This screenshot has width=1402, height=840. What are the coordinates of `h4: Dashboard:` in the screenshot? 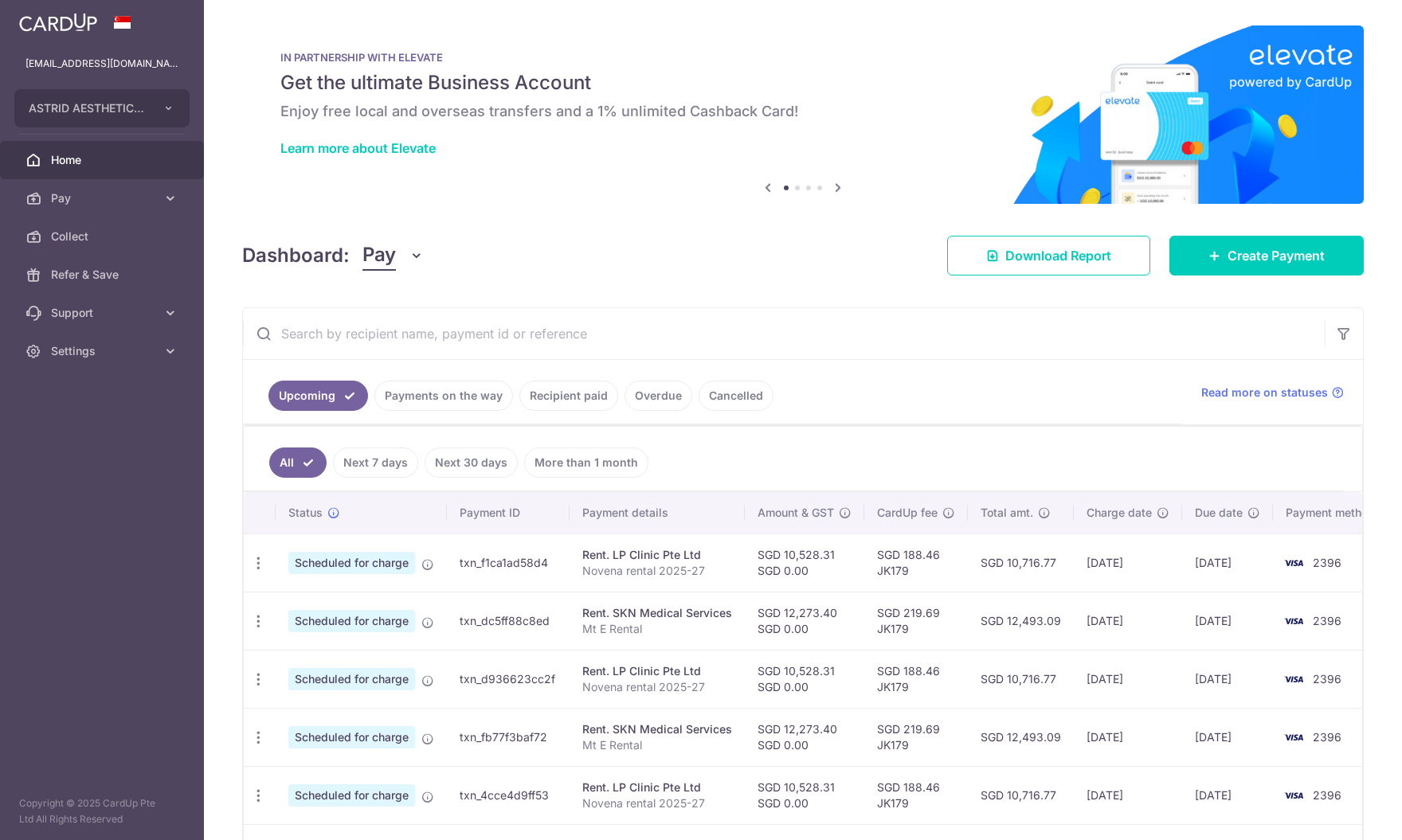 It's located at (296, 255).